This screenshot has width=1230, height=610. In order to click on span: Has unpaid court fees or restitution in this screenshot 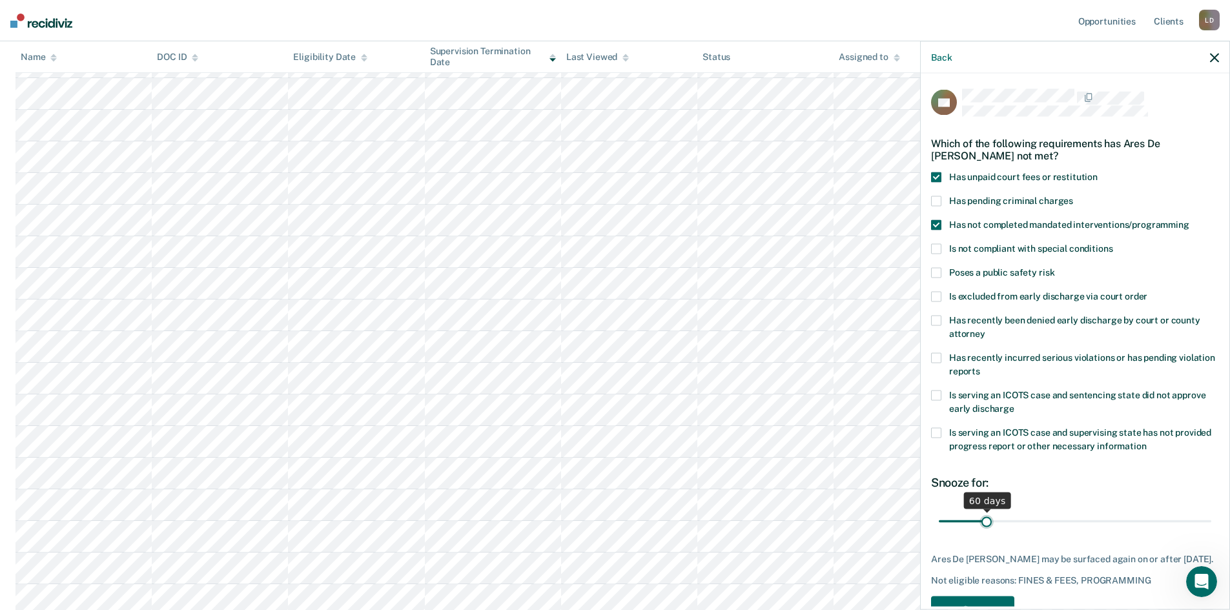, I will do `click(1023, 176)`.